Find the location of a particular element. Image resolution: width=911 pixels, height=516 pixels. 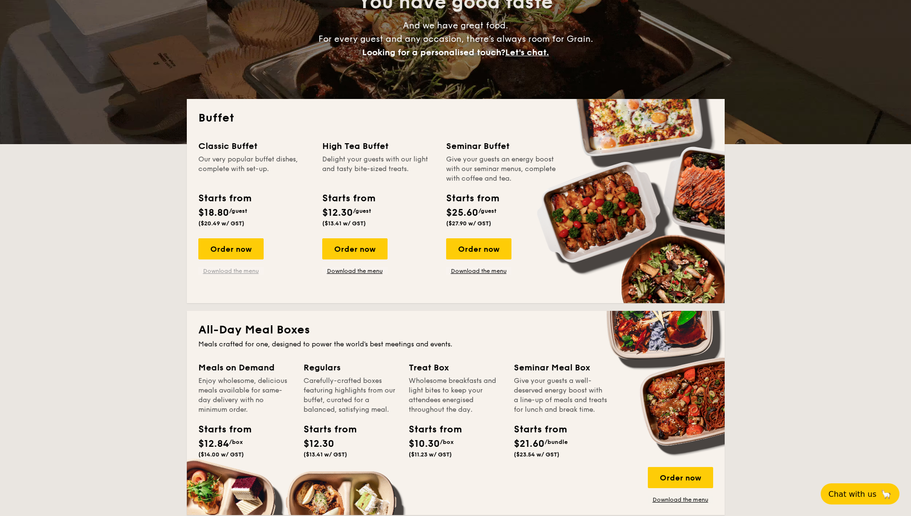

span: $18.80 is located at coordinates (214, 213).